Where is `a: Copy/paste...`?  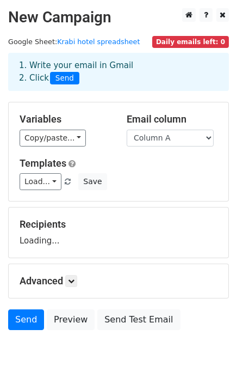 a: Copy/paste... is located at coordinates (53, 138).